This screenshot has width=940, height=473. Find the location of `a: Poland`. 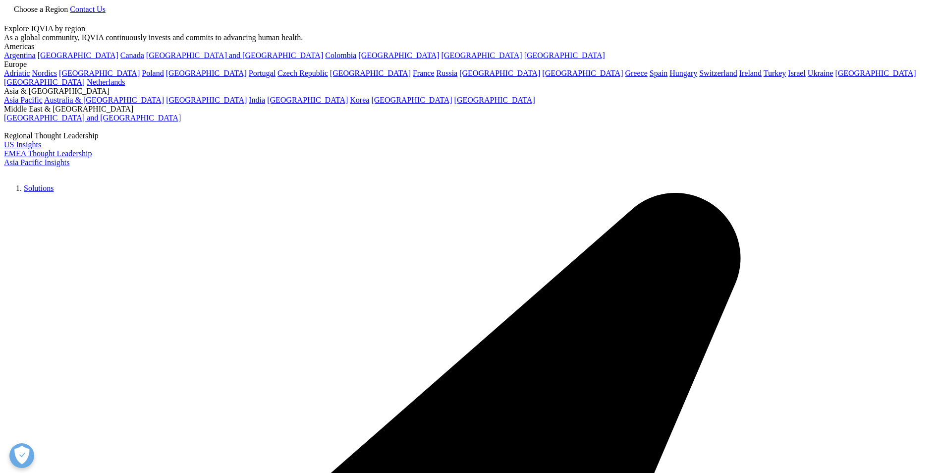

a: Poland is located at coordinates (153, 73).